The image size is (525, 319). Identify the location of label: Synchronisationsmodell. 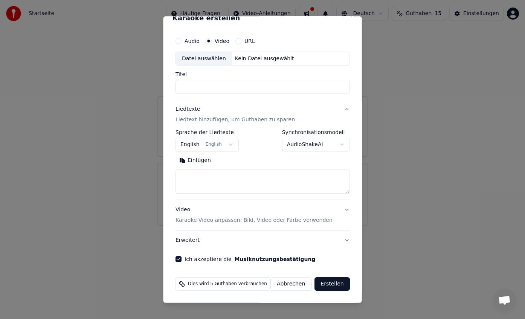
(316, 132).